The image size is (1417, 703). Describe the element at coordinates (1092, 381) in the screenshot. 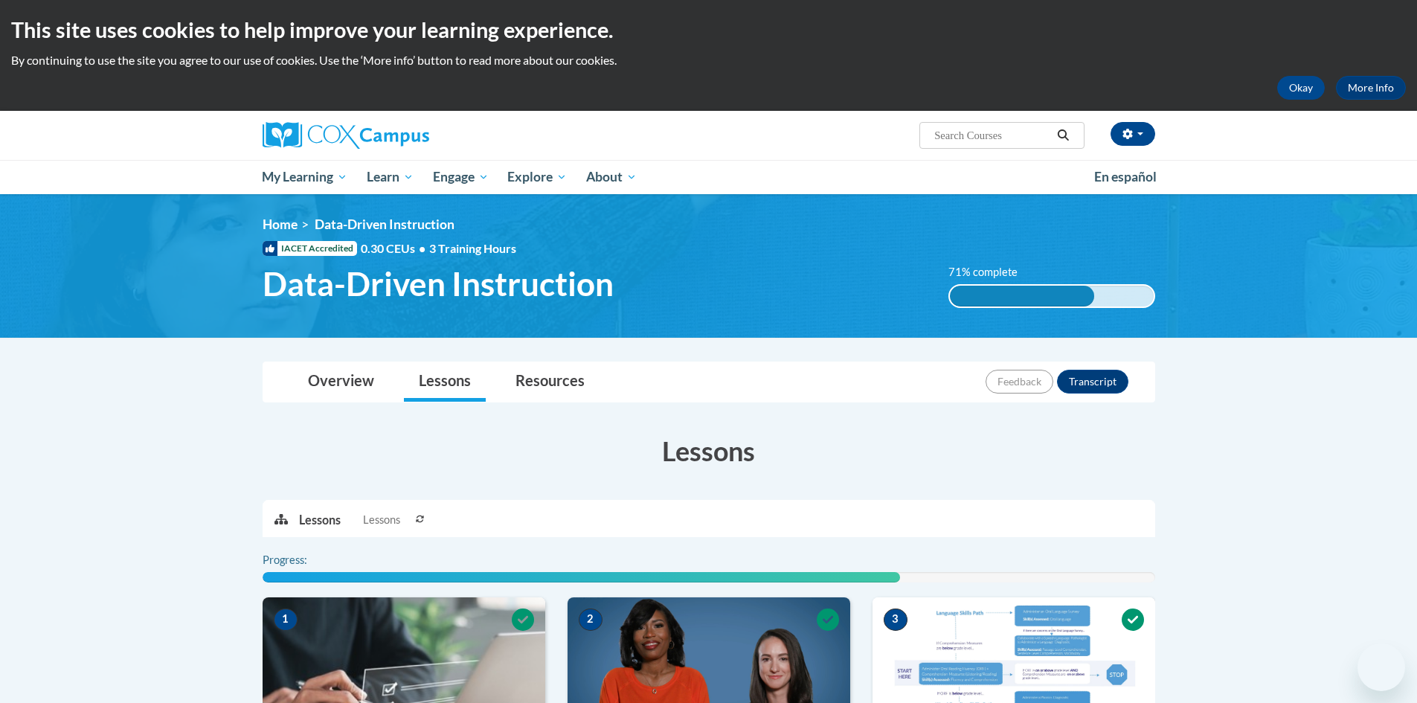

I see `button: Transcript` at that location.